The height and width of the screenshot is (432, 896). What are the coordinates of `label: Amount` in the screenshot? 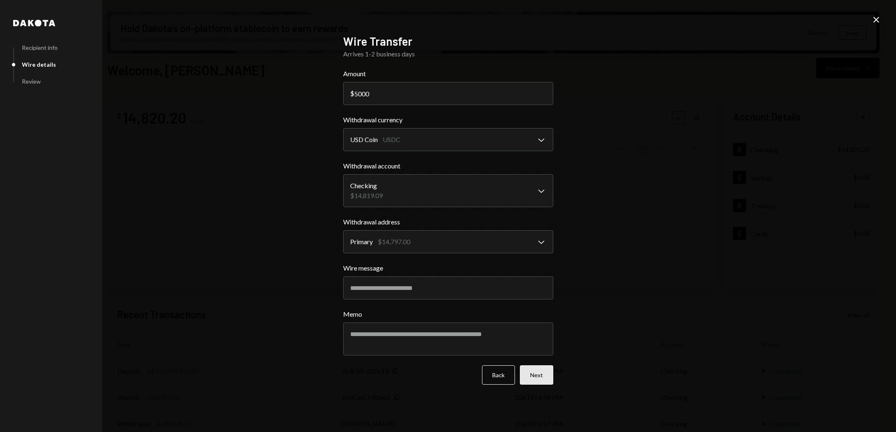 It's located at (448, 74).